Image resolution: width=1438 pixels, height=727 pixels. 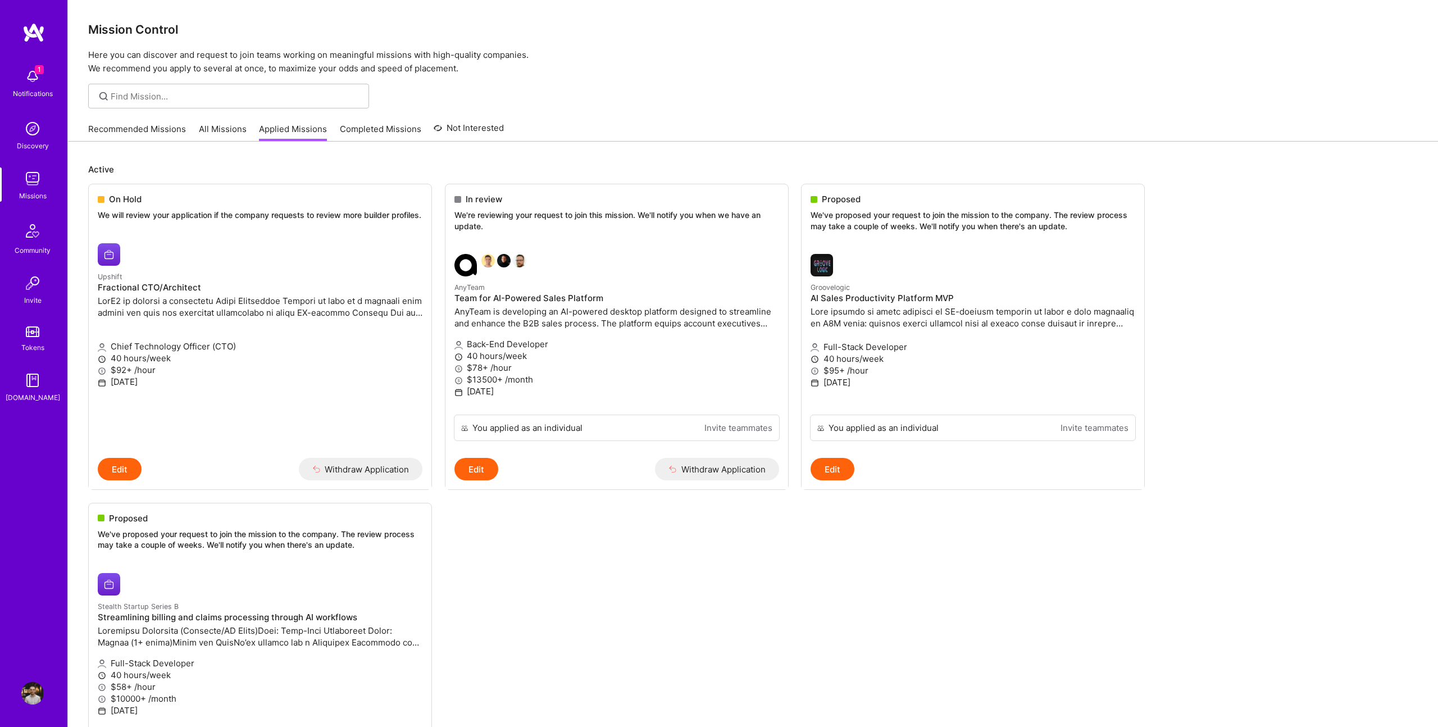 What do you see at coordinates (125, 199) in the screenshot?
I see `span: On Hold` at bounding box center [125, 199].